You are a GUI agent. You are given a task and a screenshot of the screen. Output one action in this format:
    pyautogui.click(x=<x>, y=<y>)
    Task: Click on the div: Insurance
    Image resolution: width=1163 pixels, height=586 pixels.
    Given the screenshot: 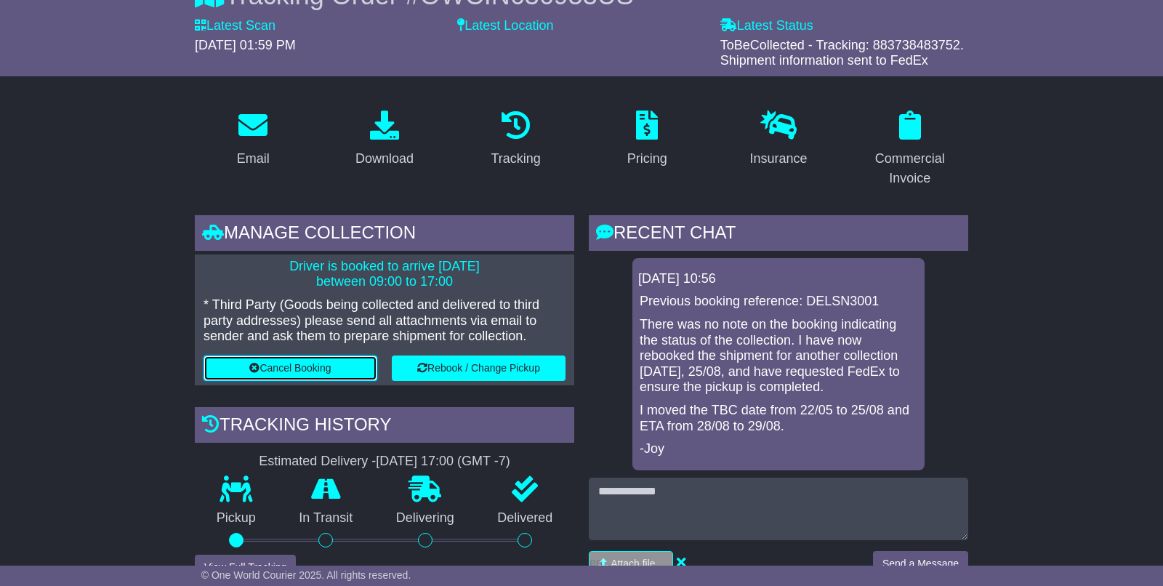 What is the action you would take?
    pyautogui.click(x=778, y=158)
    